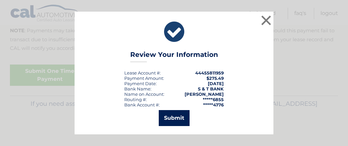 The height and width of the screenshot is (146, 348). I want to click on h3: Review Your Information, so click(174, 56).